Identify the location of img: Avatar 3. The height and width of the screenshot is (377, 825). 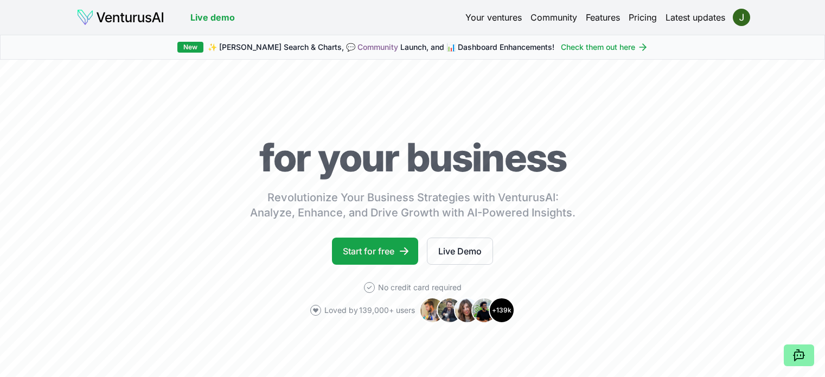
(467, 310).